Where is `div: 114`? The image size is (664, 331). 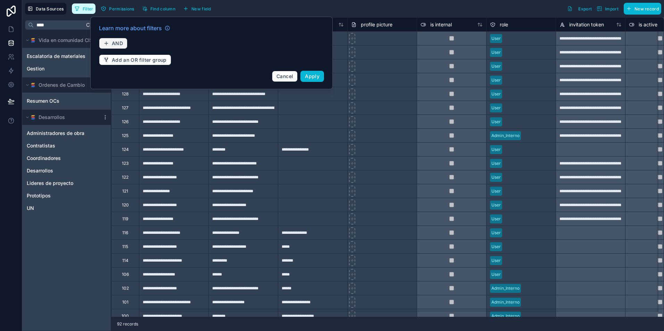 div: 114 is located at coordinates (125, 261).